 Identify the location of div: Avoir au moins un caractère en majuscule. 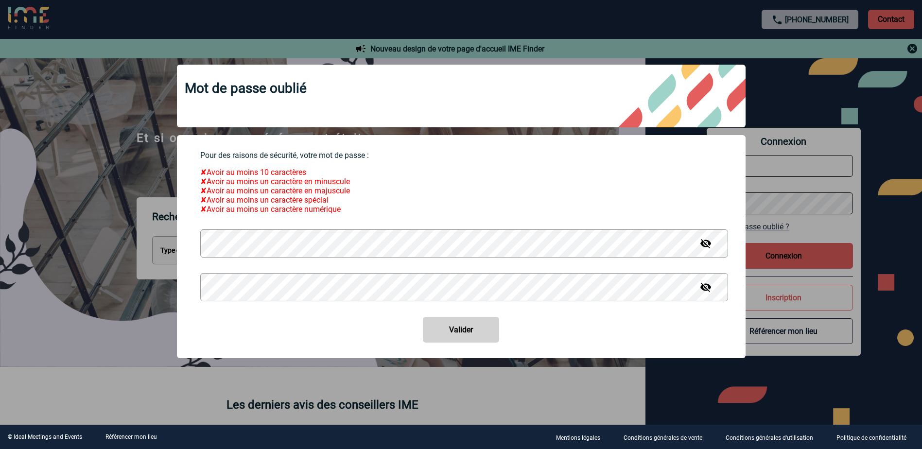
(461, 191).